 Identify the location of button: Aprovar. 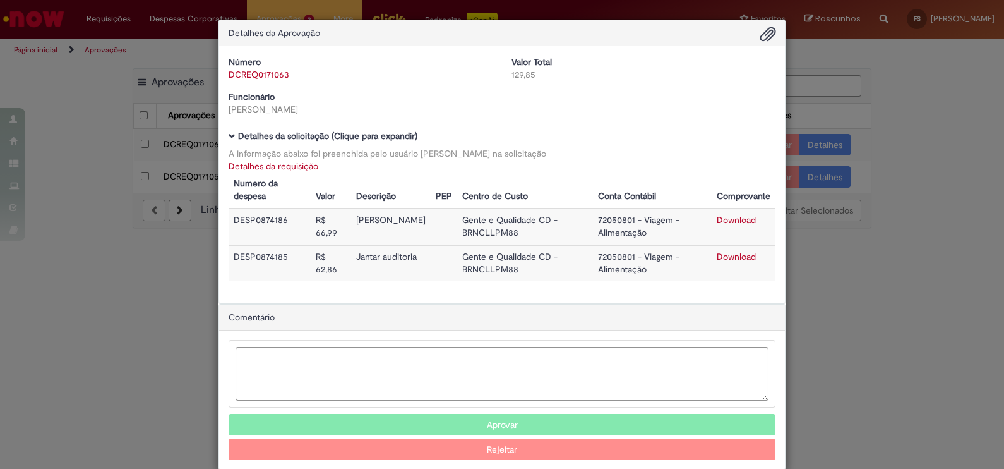
(502, 424).